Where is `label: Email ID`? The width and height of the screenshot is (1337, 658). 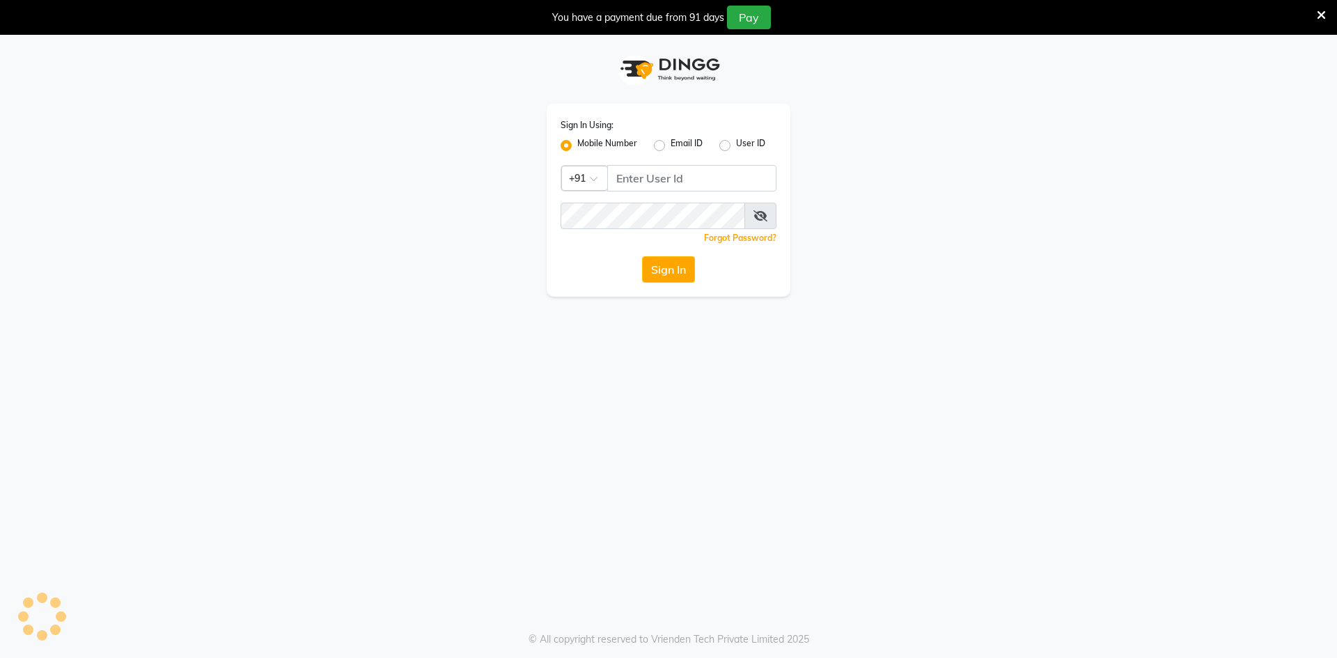 label: Email ID is located at coordinates (687, 146).